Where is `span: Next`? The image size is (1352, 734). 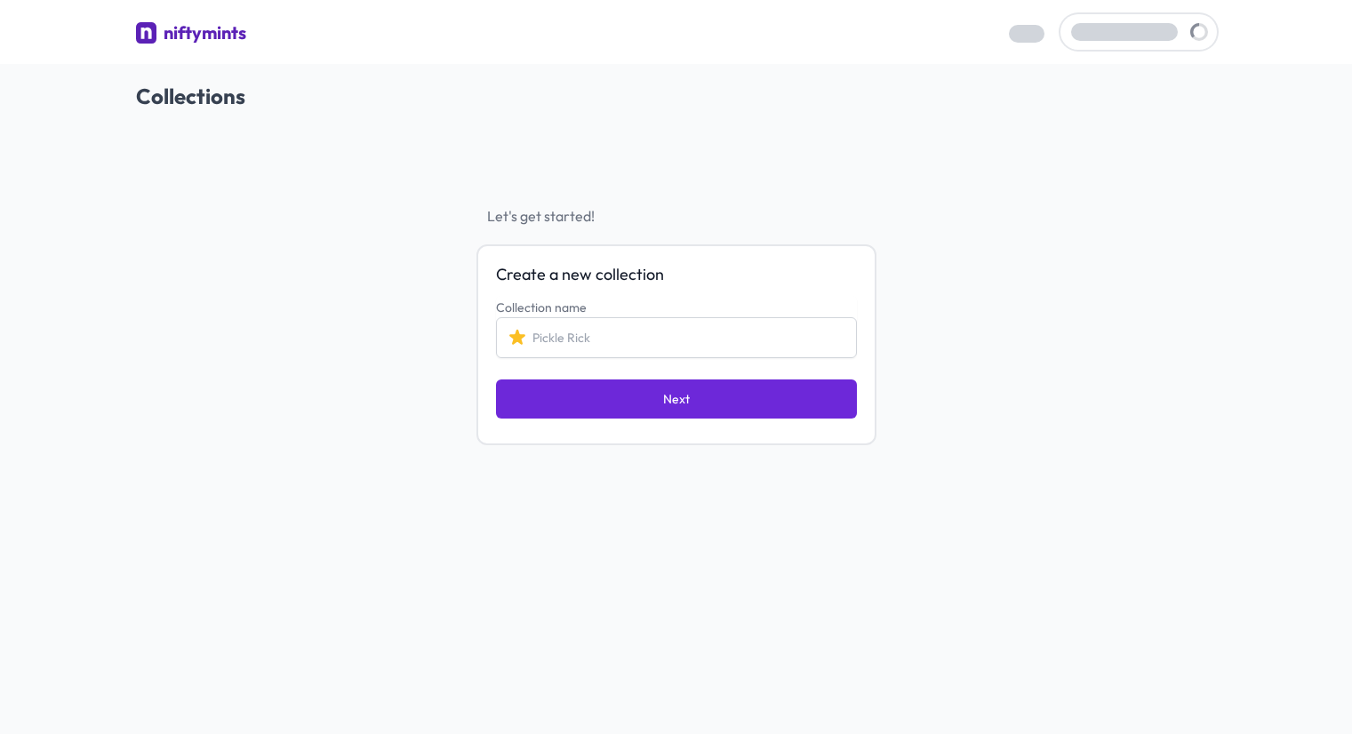 span: Next is located at coordinates (677, 399).